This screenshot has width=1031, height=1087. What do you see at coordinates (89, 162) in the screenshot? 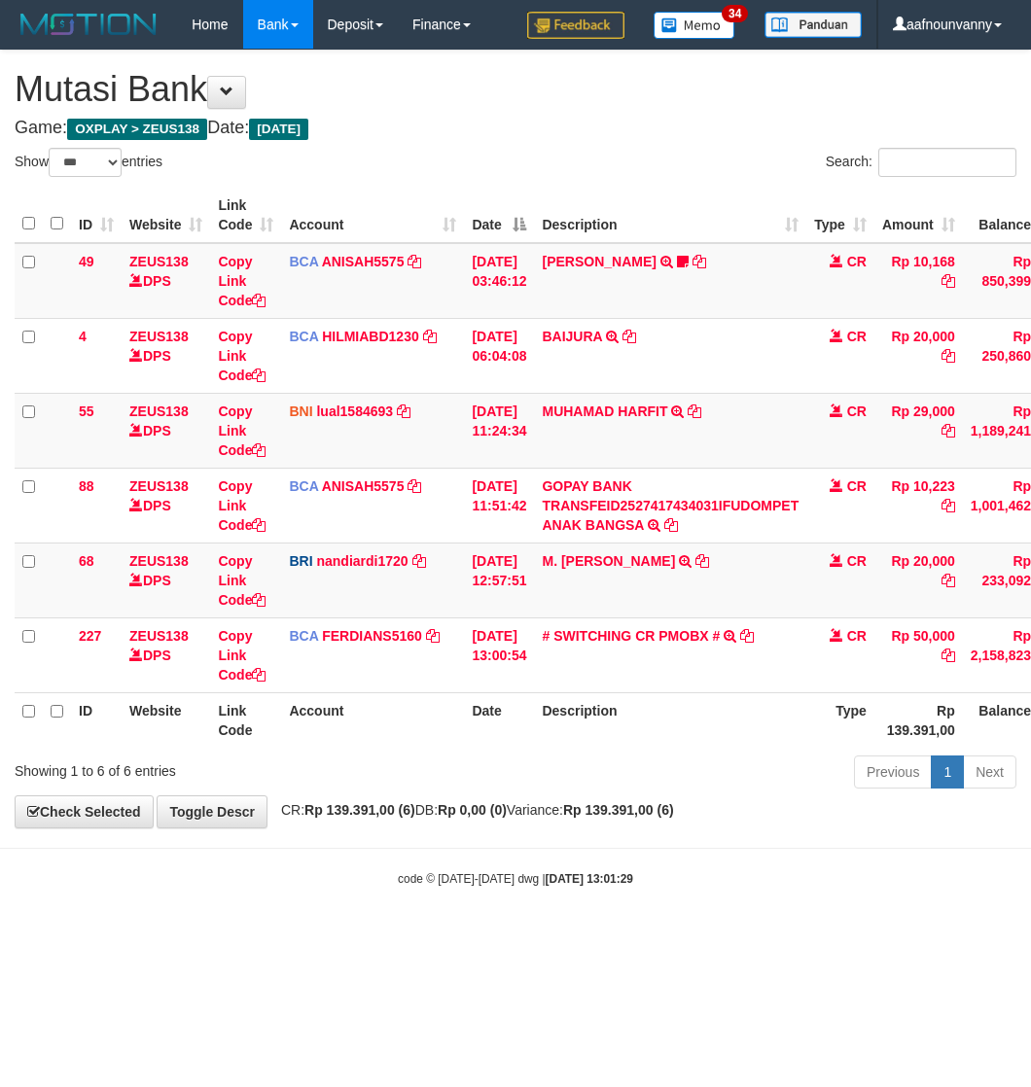
I see `label: Show entries` at bounding box center [89, 162].